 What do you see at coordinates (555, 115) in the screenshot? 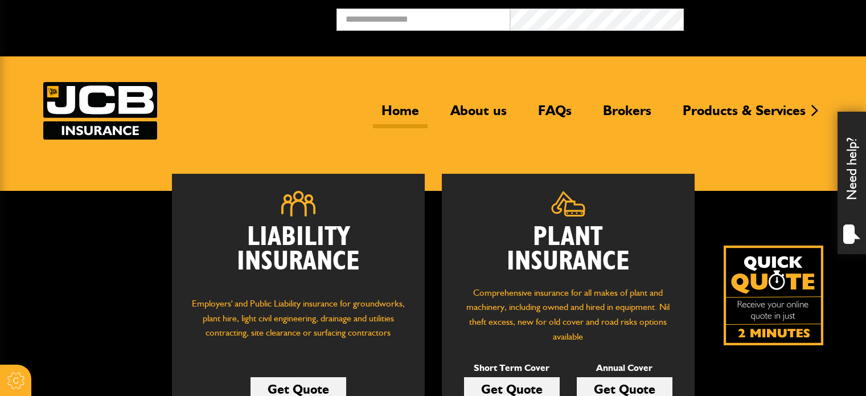
I see `a: FAQs` at bounding box center [555, 115].